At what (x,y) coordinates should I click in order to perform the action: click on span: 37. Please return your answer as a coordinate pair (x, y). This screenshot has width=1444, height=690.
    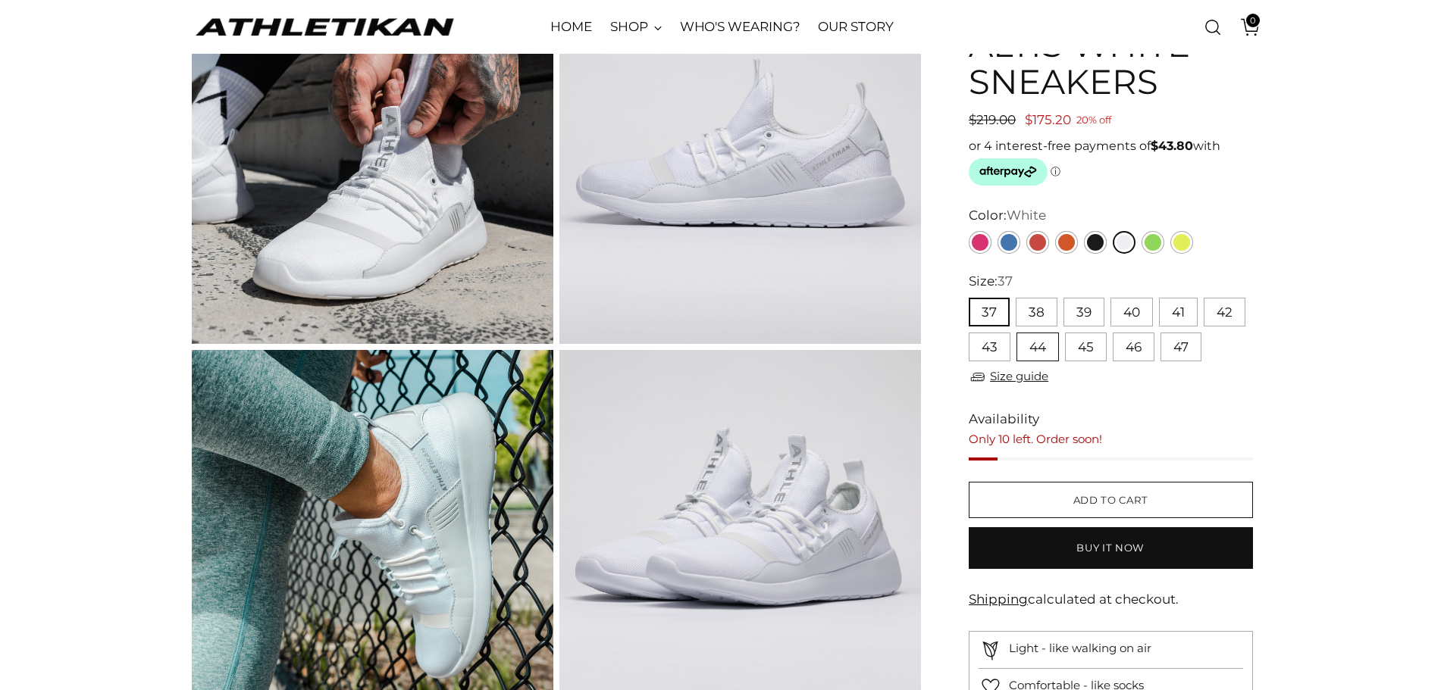
    Looking at the image, I should click on (1005, 281).